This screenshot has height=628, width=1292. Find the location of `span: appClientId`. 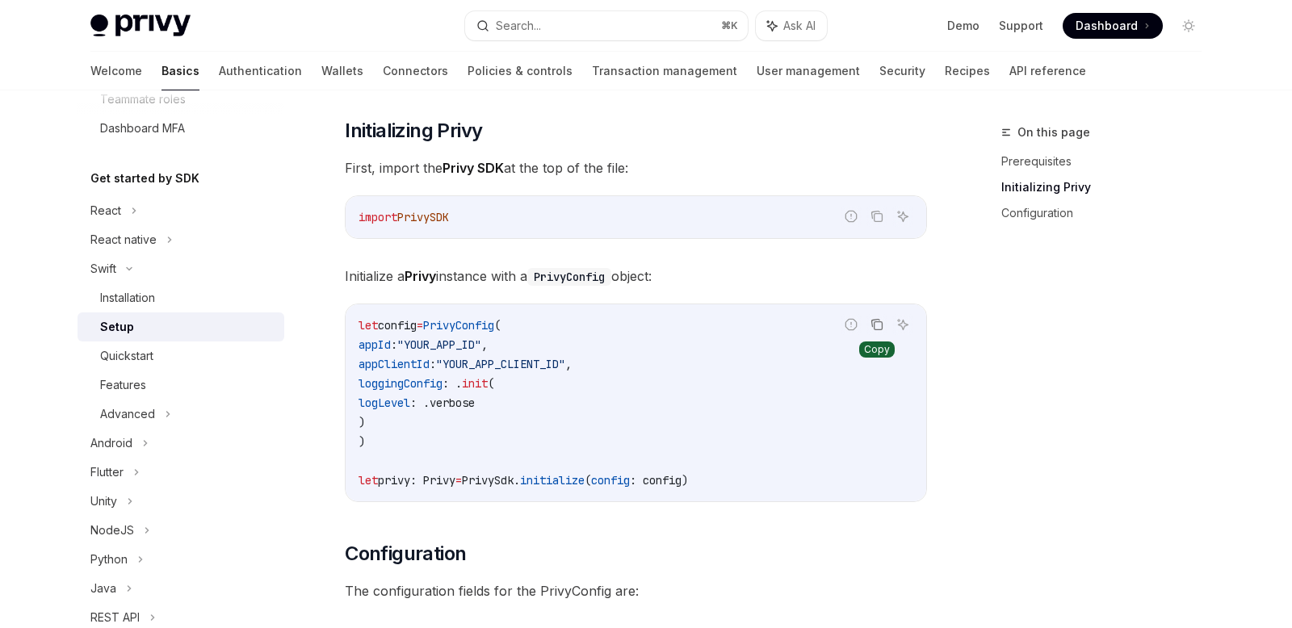

span: appClientId is located at coordinates (394, 364).